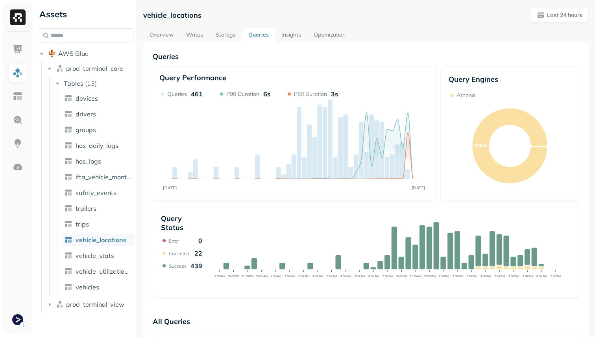  I want to click on a: safety_events, so click(98, 193).